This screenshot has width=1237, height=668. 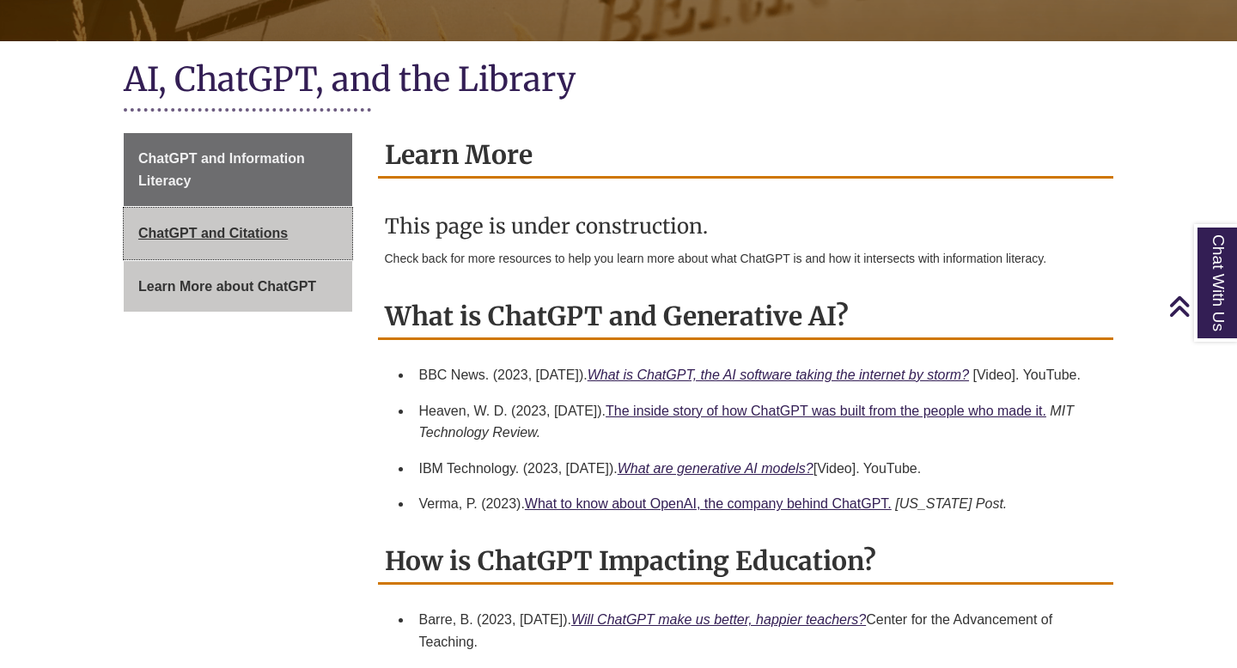 What do you see at coordinates (759, 504) in the screenshot?
I see `li: Verma, P. (2023).` at bounding box center [759, 504].